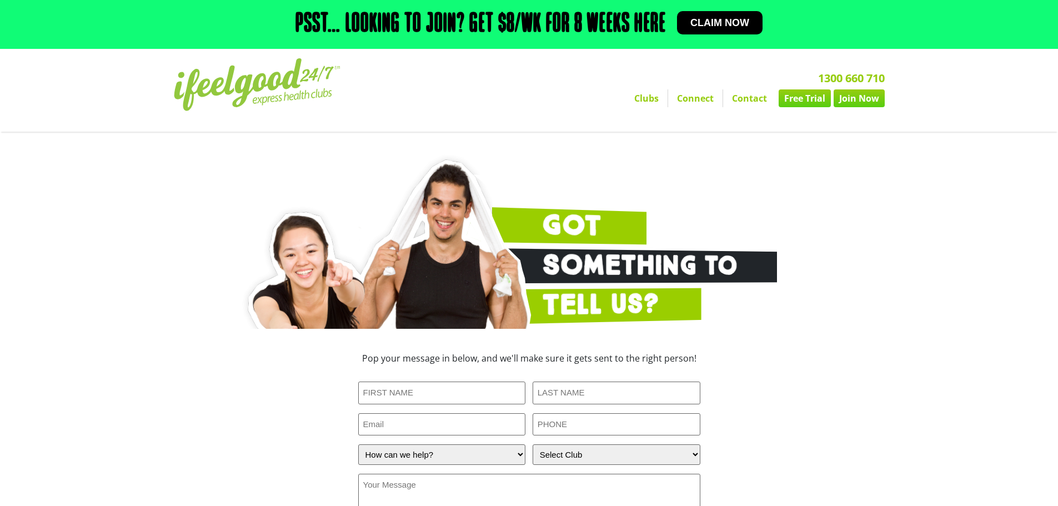 This screenshot has width=1058, height=506. I want to click on a: Claim now, so click(720, 23).